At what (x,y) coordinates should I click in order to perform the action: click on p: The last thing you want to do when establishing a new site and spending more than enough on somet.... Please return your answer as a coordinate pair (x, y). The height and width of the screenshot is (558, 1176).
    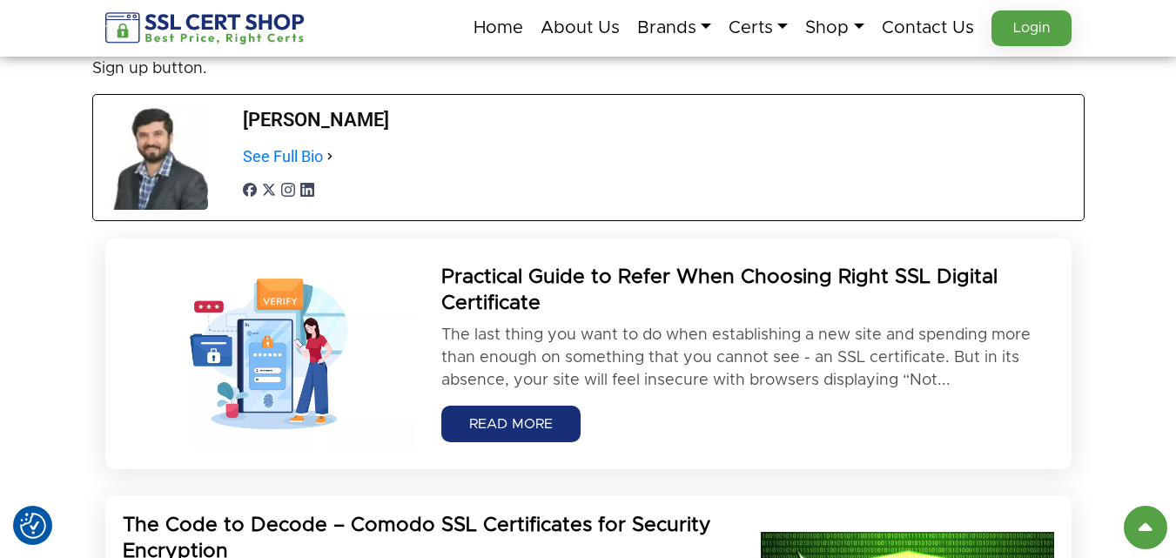
    Looking at the image, I should click on (747, 358).